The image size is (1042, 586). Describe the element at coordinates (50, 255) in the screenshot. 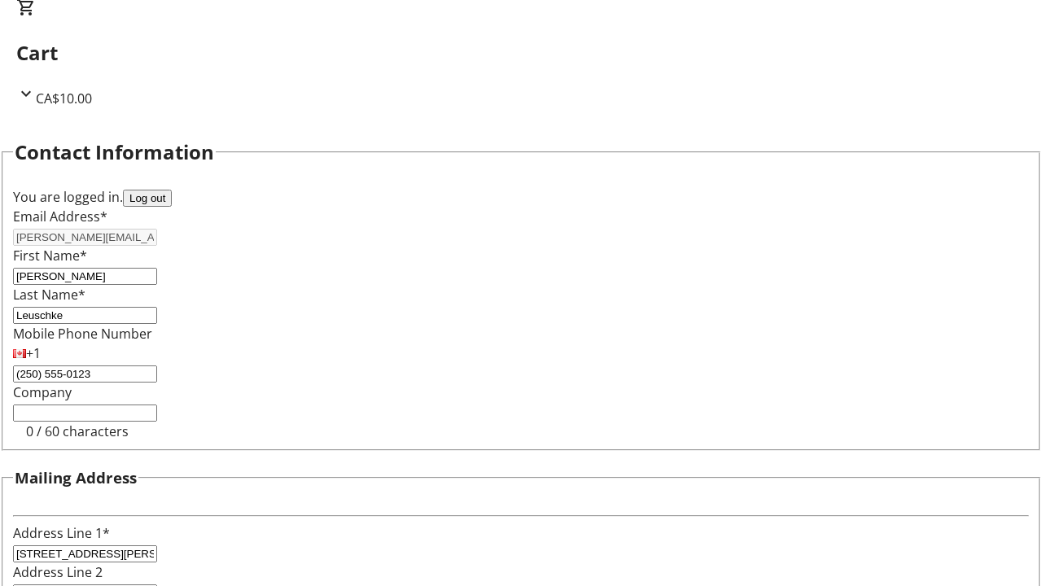

I see `label: First Name*` at that location.